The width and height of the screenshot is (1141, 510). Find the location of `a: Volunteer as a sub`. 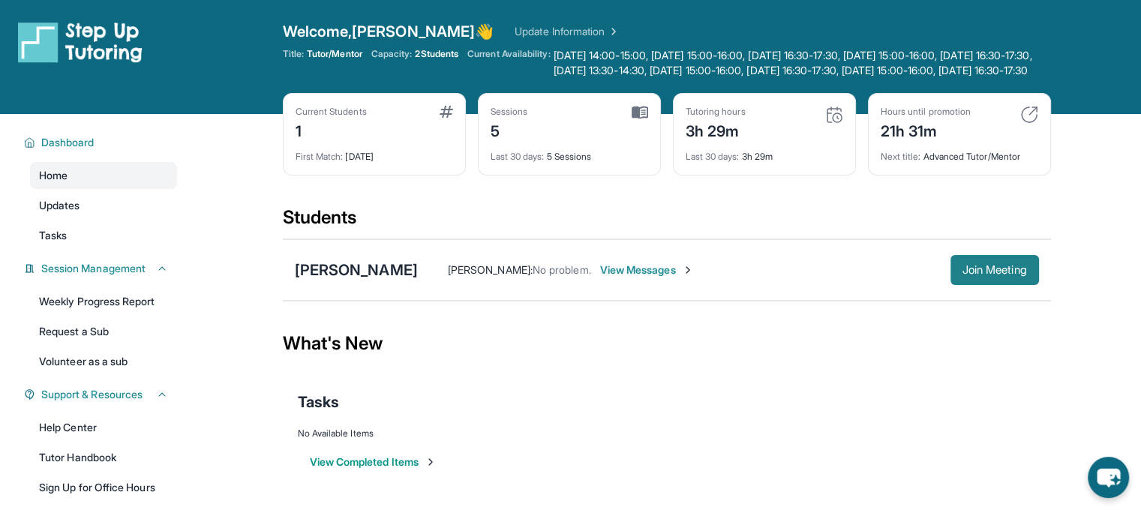

a: Volunteer as a sub is located at coordinates (104, 362).